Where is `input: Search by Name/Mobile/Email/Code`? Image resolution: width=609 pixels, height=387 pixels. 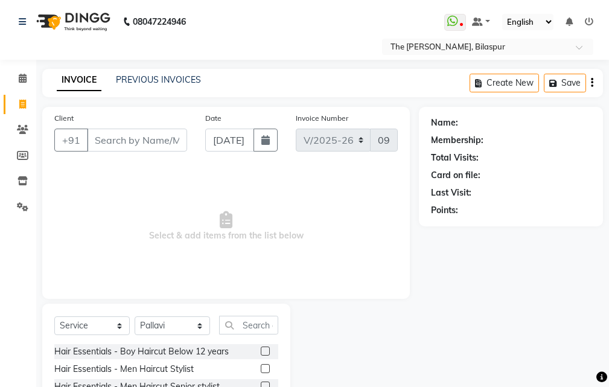
input: Search by Name/Mobile/Email/Code is located at coordinates (137, 140).